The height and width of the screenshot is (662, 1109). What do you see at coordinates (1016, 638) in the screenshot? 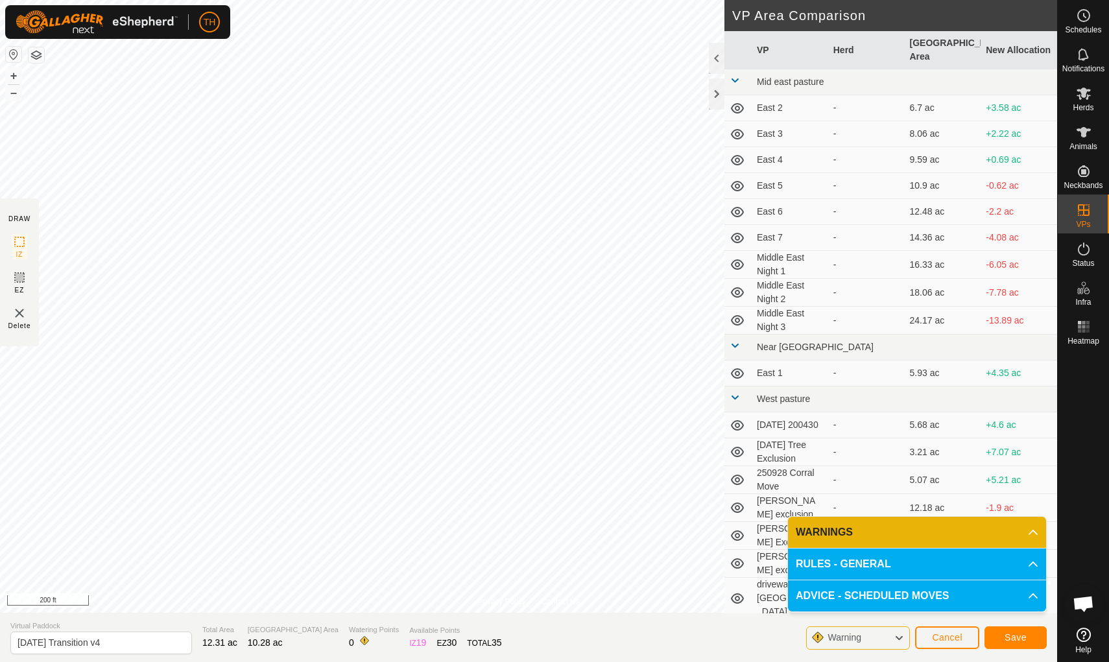
I see `span: Save` at bounding box center [1016, 638].